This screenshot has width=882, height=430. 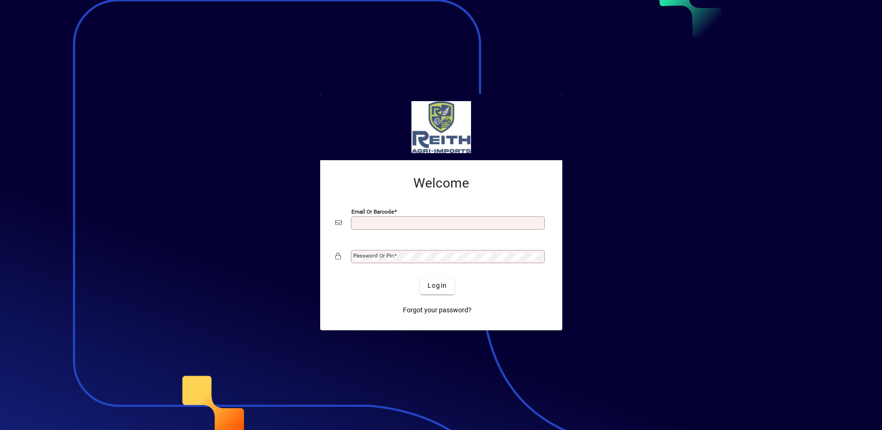 What do you see at coordinates (437, 286) in the screenshot?
I see `button: Login` at bounding box center [437, 286].